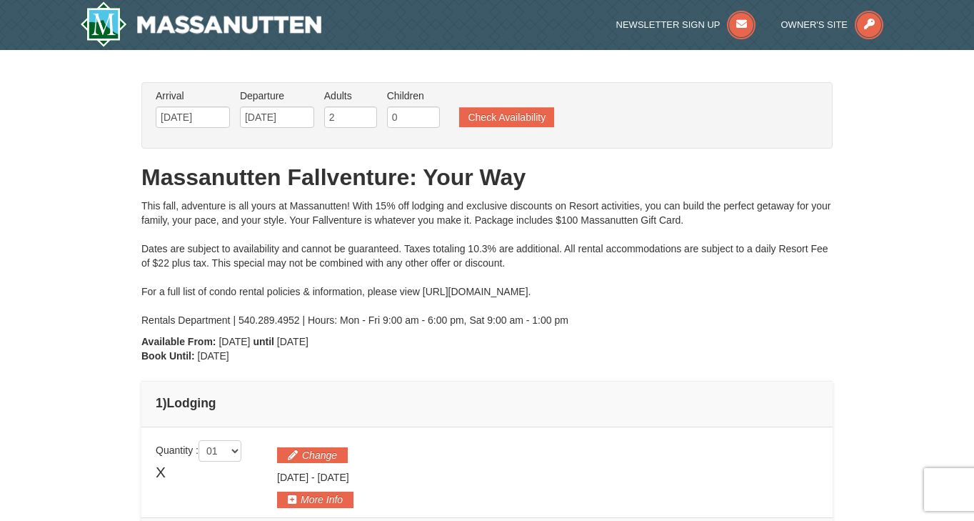  Describe the element at coordinates (815, 24) in the screenshot. I see `span: Owner's Site` at that location.